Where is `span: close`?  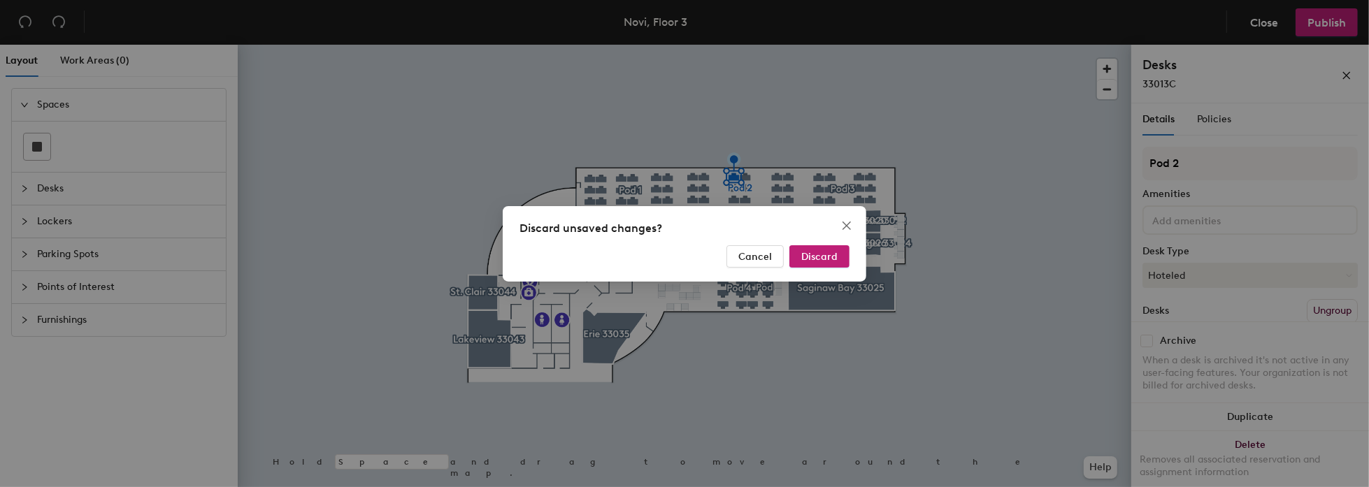
span: close is located at coordinates (846, 226).